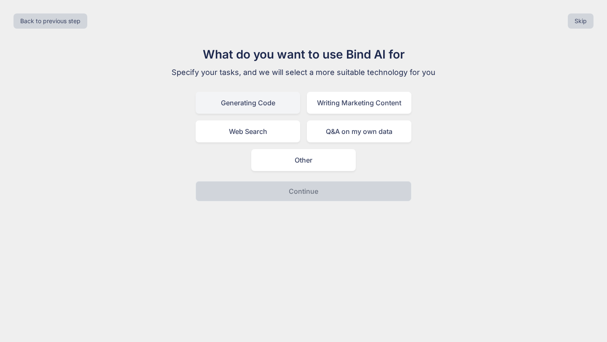 The width and height of the screenshot is (607, 342). Describe the element at coordinates (50, 21) in the screenshot. I see `button: Back to previous step` at that location.